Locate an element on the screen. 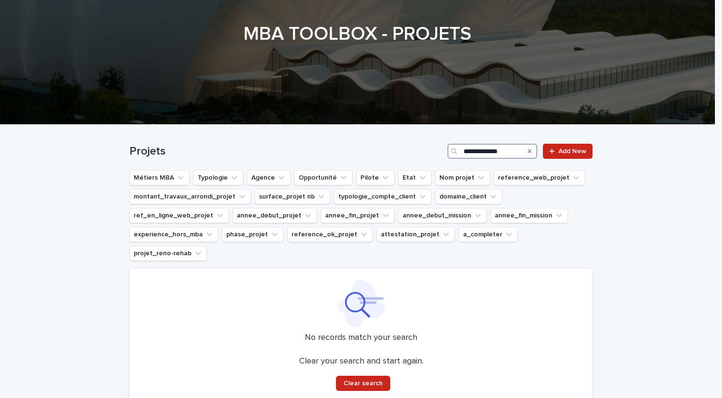 This screenshot has height=398, width=722. h1: MBA TOOLBOX - PROJETS is located at coordinates (357, 34).